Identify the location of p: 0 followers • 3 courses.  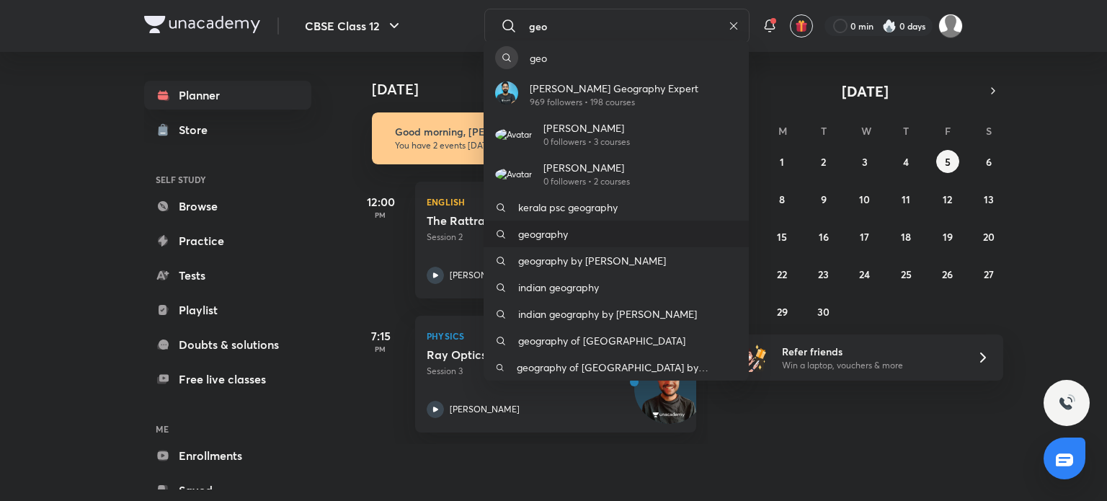
(587, 142).